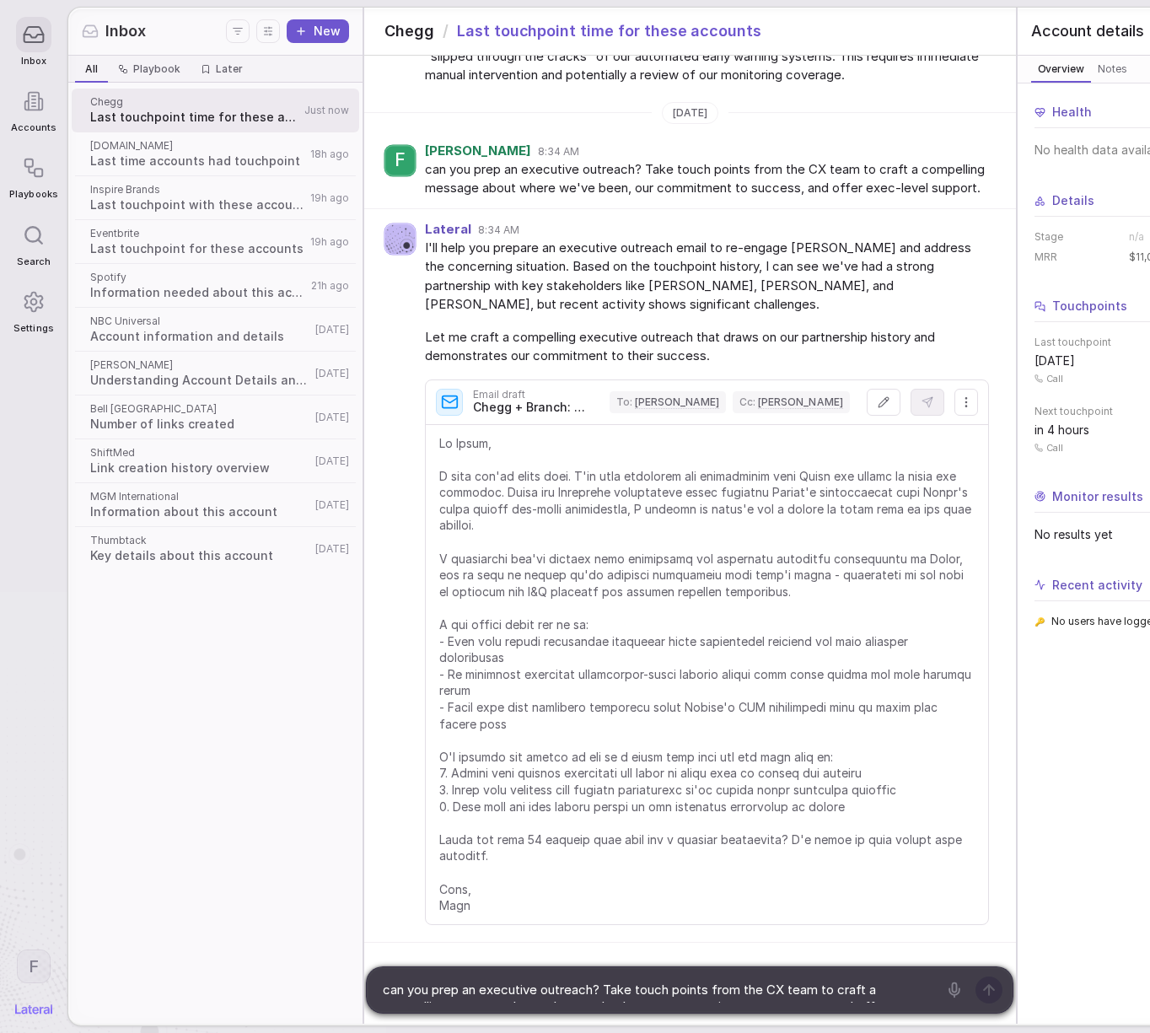 The image size is (1150, 1033). I want to click on img: Lateral, so click(34, 1009).